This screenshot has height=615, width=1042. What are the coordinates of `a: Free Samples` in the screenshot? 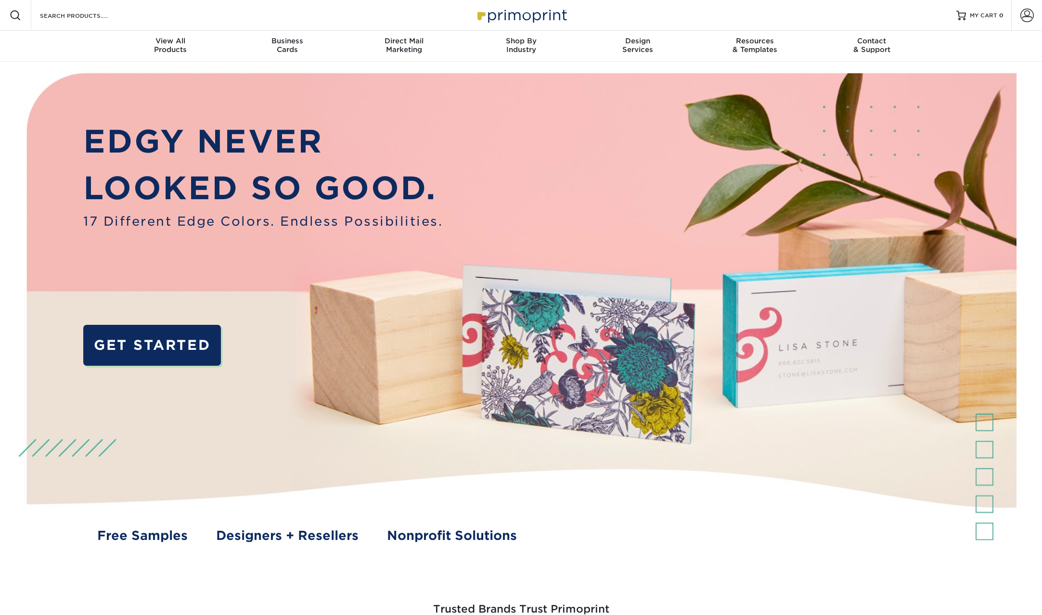 It's located at (142, 536).